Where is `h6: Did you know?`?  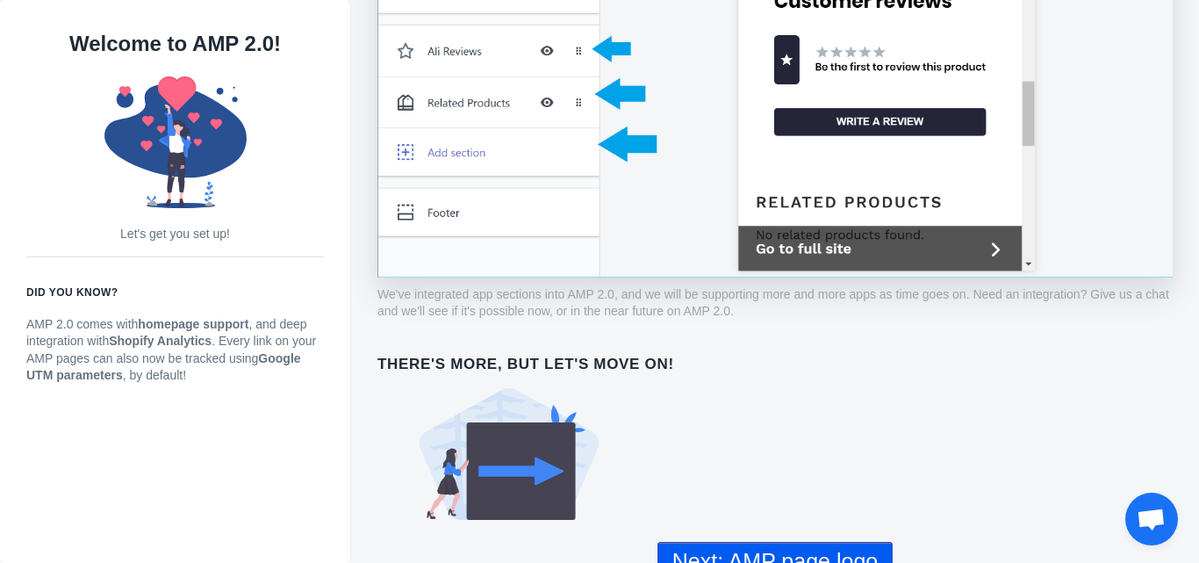
h6: Did you know? is located at coordinates (175, 292).